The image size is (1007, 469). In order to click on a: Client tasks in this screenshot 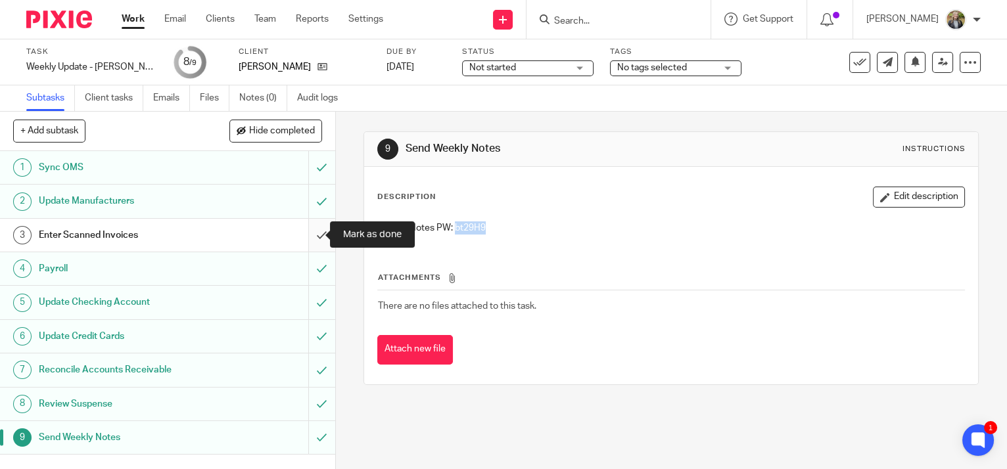, I will do `click(114, 98)`.